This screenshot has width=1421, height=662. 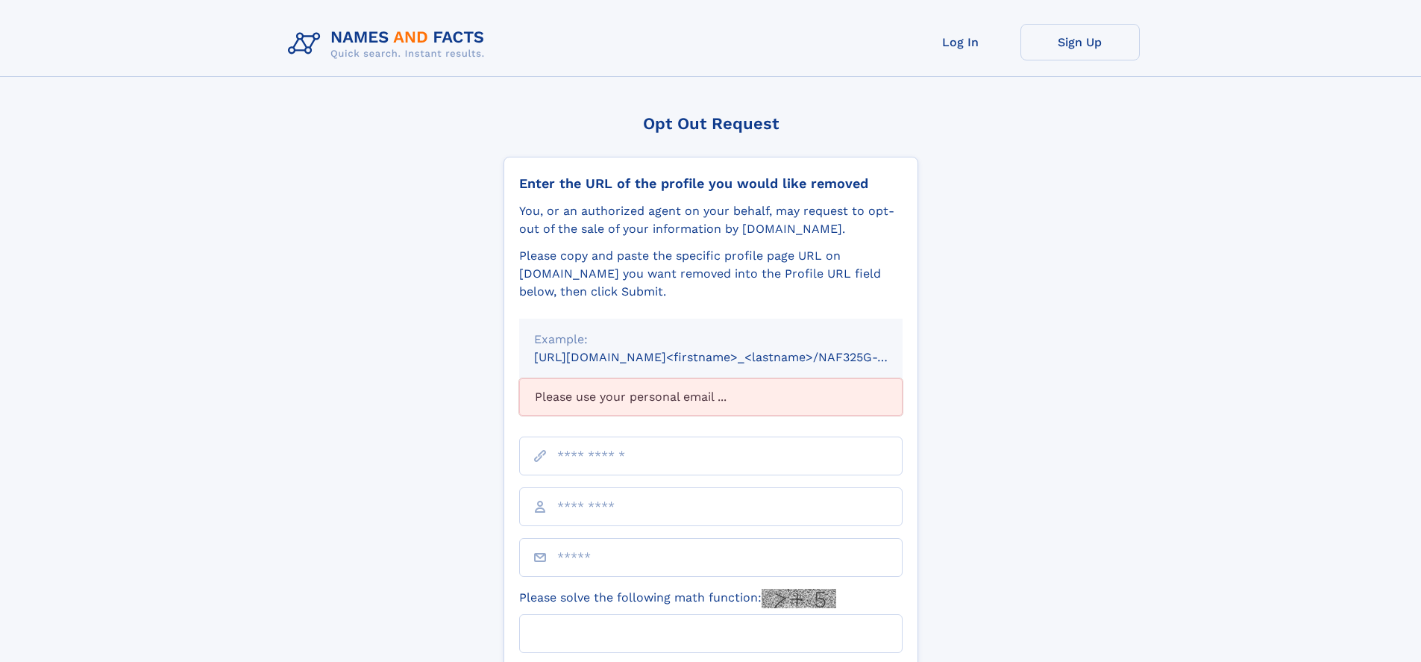 What do you see at coordinates (711, 339) in the screenshot?
I see `div: Example:` at bounding box center [711, 339].